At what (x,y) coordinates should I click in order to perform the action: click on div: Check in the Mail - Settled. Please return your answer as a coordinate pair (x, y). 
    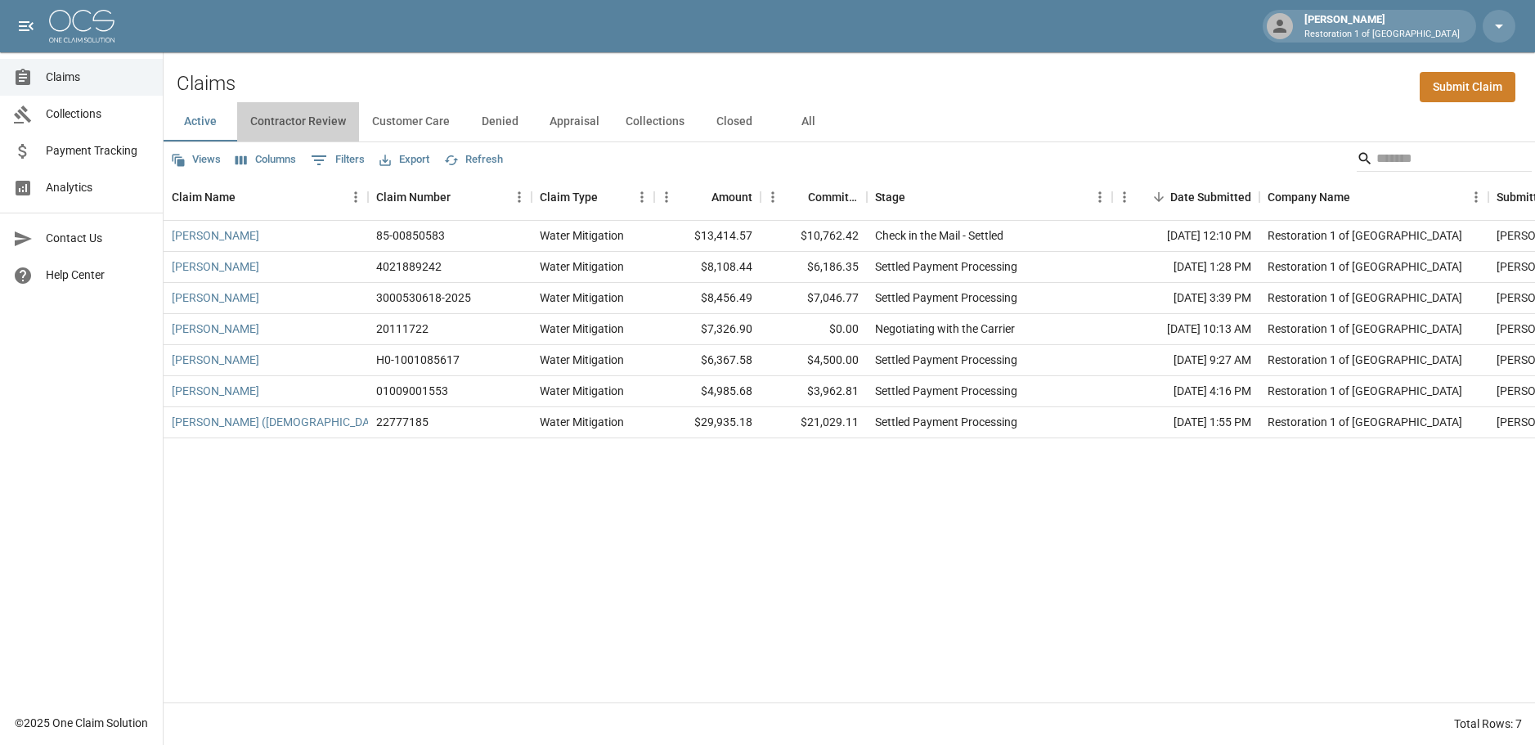
    Looking at the image, I should click on (939, 236).